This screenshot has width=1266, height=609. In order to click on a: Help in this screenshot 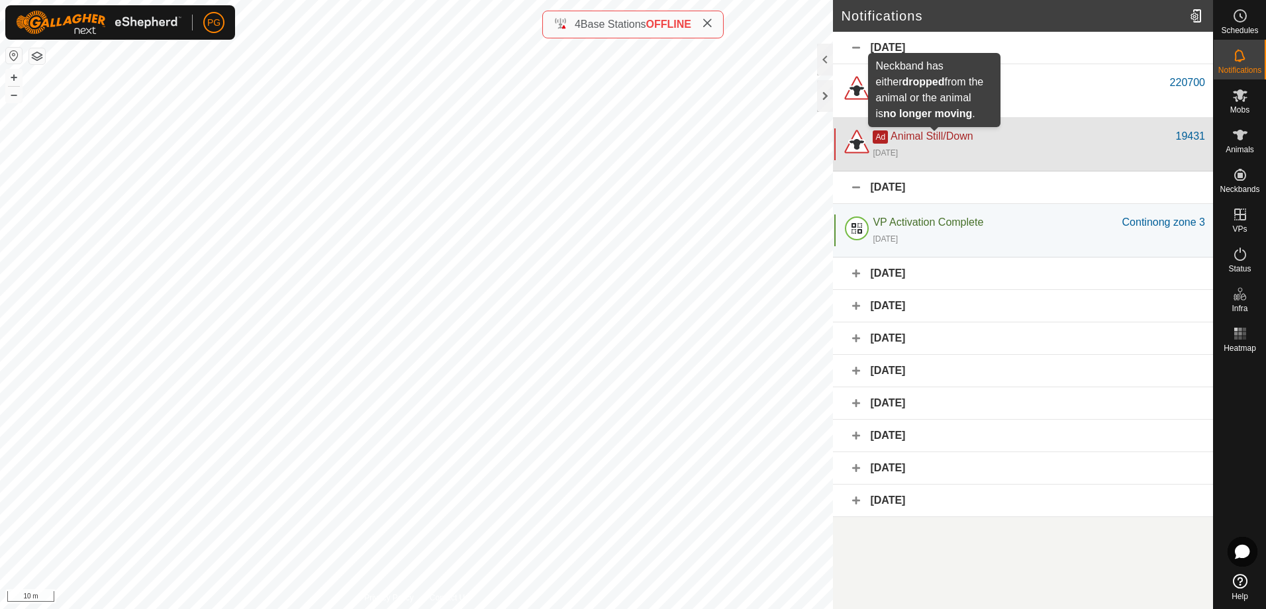, I will do `click(1239, 587)`.